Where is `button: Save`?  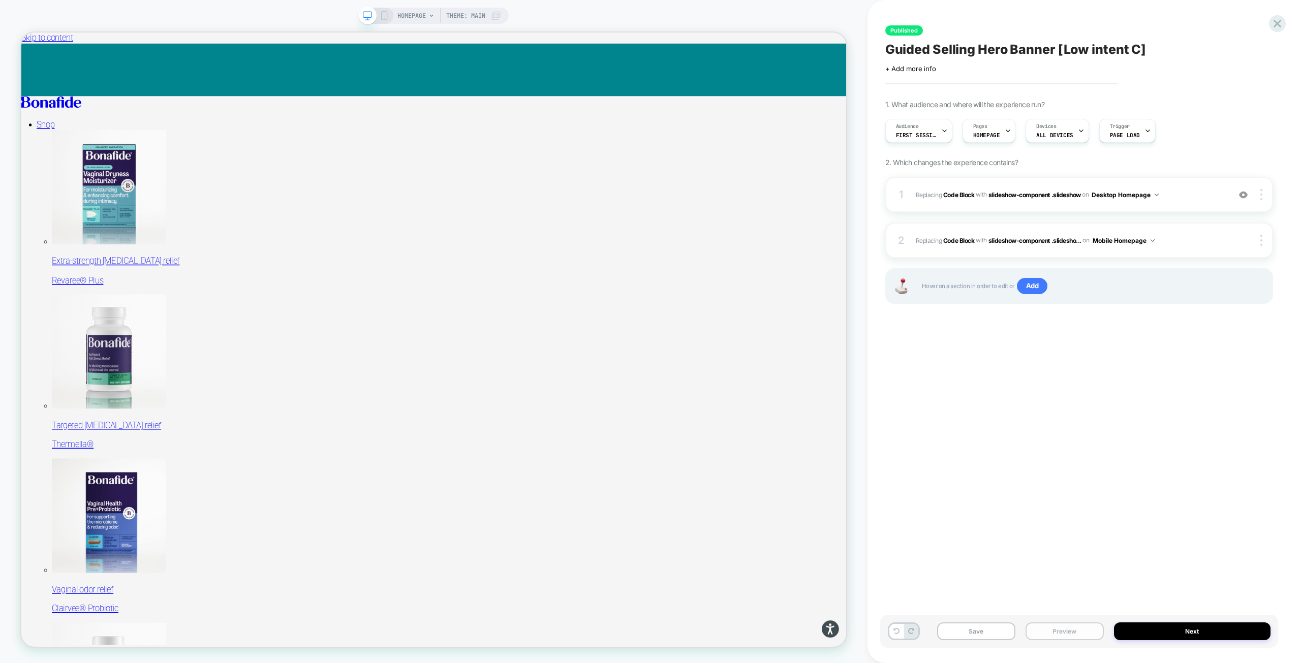
button: Save is located at coordinates (976, 631).